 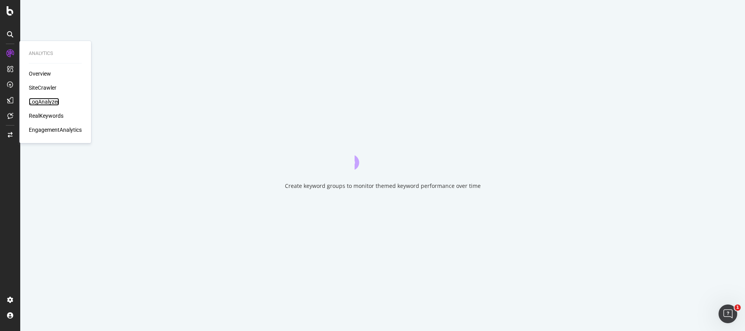 What do you see at coordinates (738, 307) in the screenshot?
I see `span: 1` at bounding box center [738, 307].